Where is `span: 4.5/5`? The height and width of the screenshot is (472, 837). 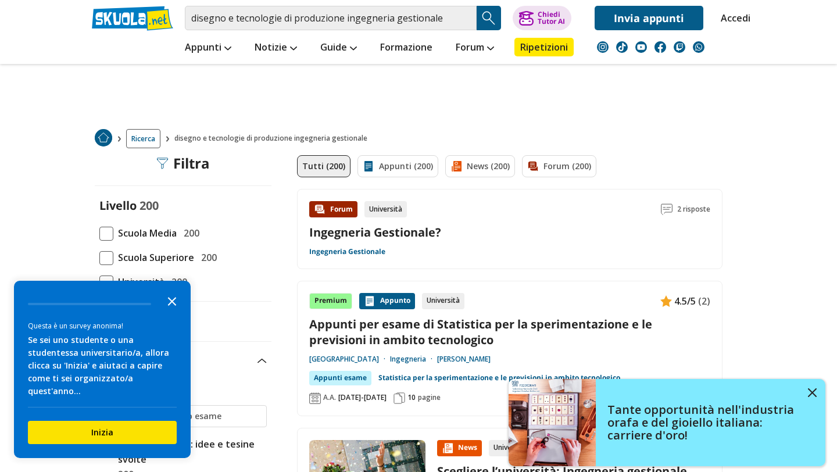 span: 4.5/5 is located at coordinates (685, 301).